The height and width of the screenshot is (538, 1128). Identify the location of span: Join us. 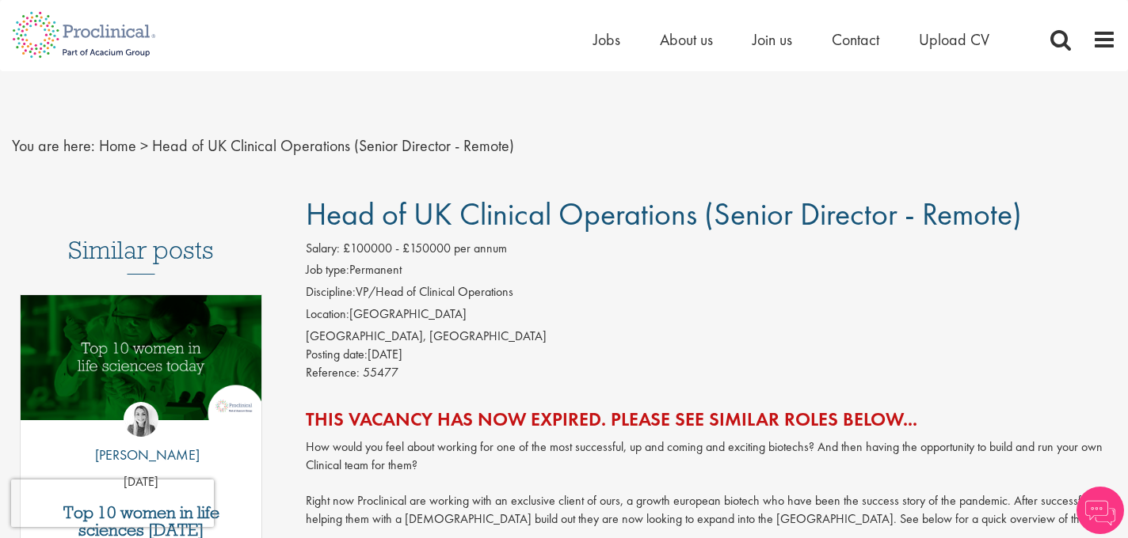
(772, 40).